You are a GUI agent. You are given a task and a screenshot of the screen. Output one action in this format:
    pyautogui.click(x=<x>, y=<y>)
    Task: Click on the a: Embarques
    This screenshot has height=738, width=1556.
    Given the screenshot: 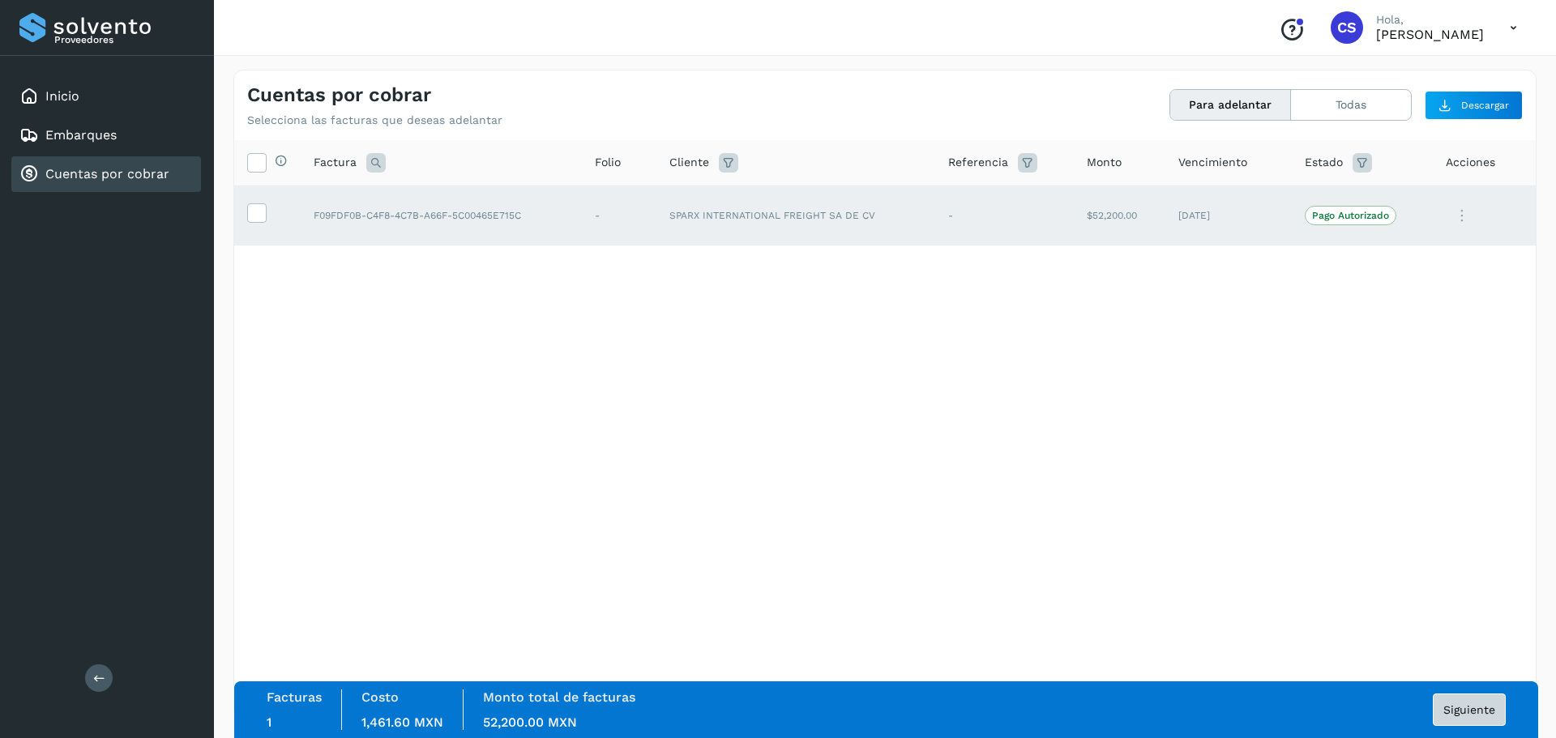 What is the action you would take?
    pyautogui.click(x=81, y=135)
    